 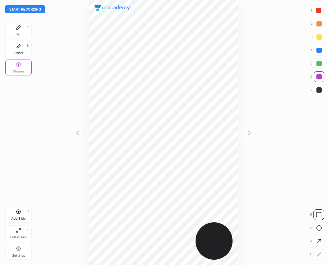 What do you see at coordinates (317, 228) in the screenshot?
I see `div: O` at bounding box center [317, 228].